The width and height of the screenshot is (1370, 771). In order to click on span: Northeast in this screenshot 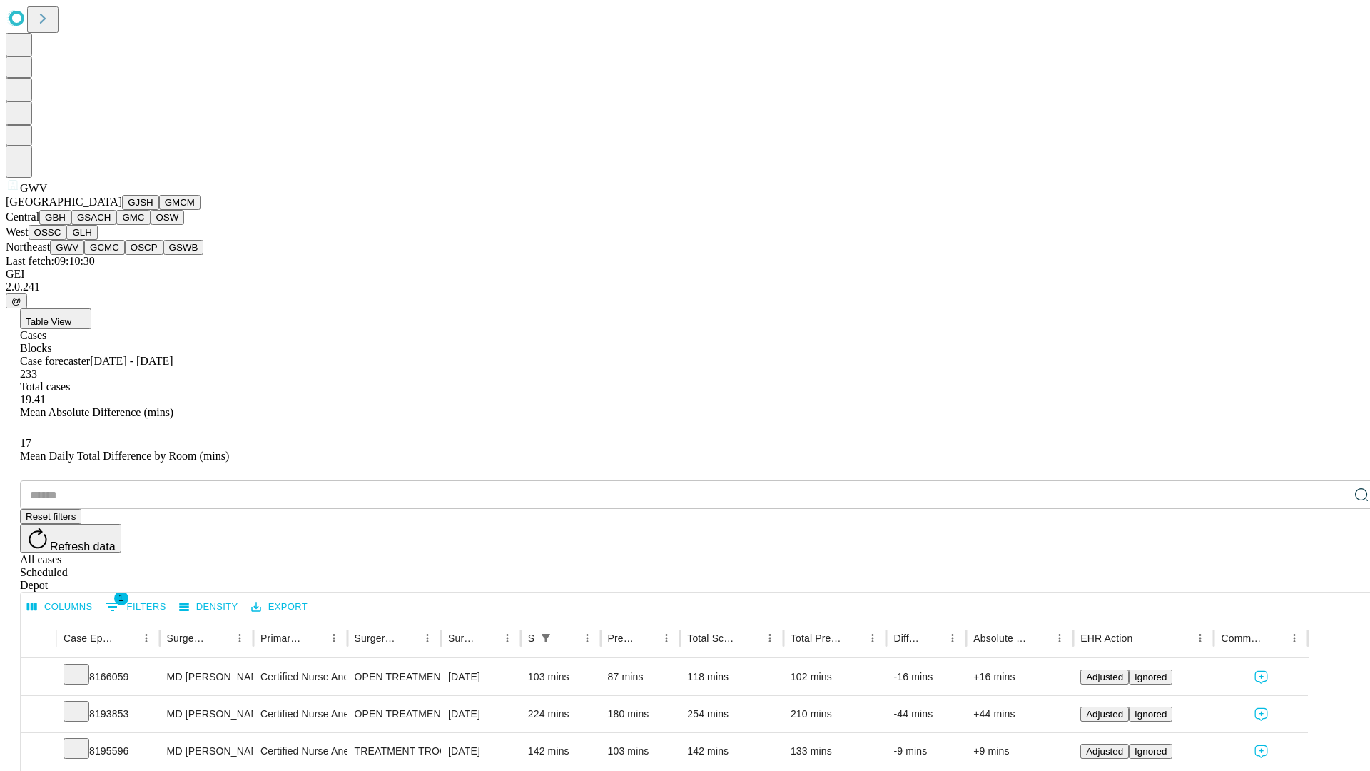, I will do `click(28, 246)`.